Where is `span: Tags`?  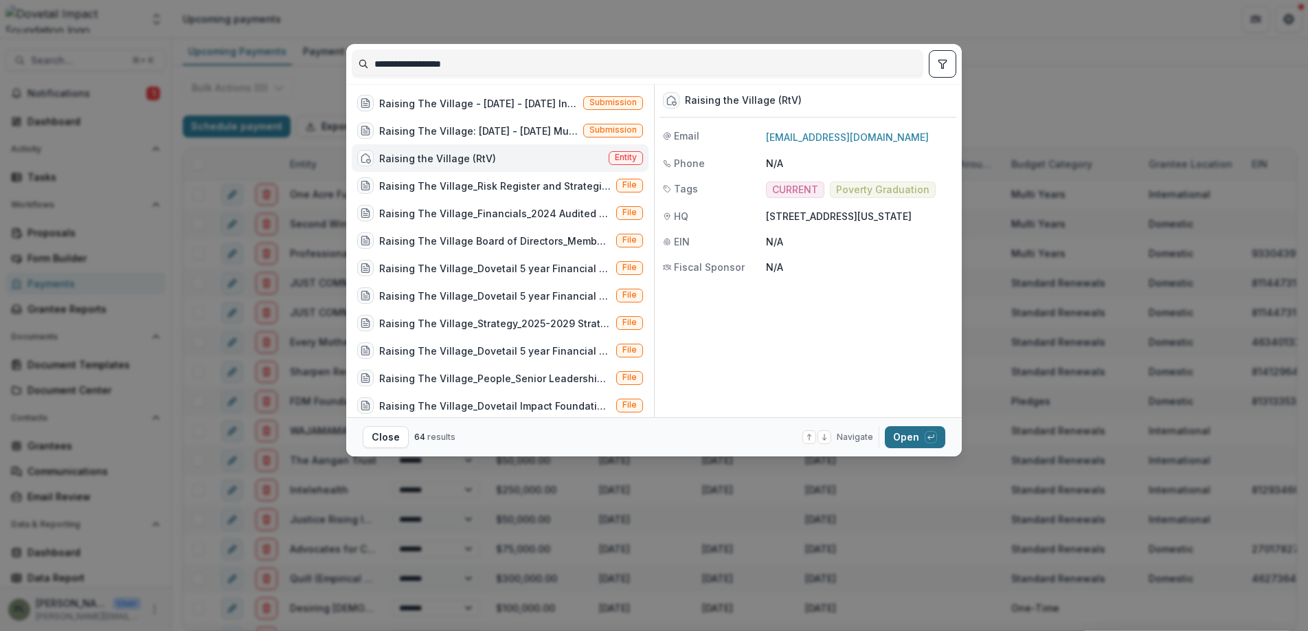
span: Tags is located at coordinates (686, 188).